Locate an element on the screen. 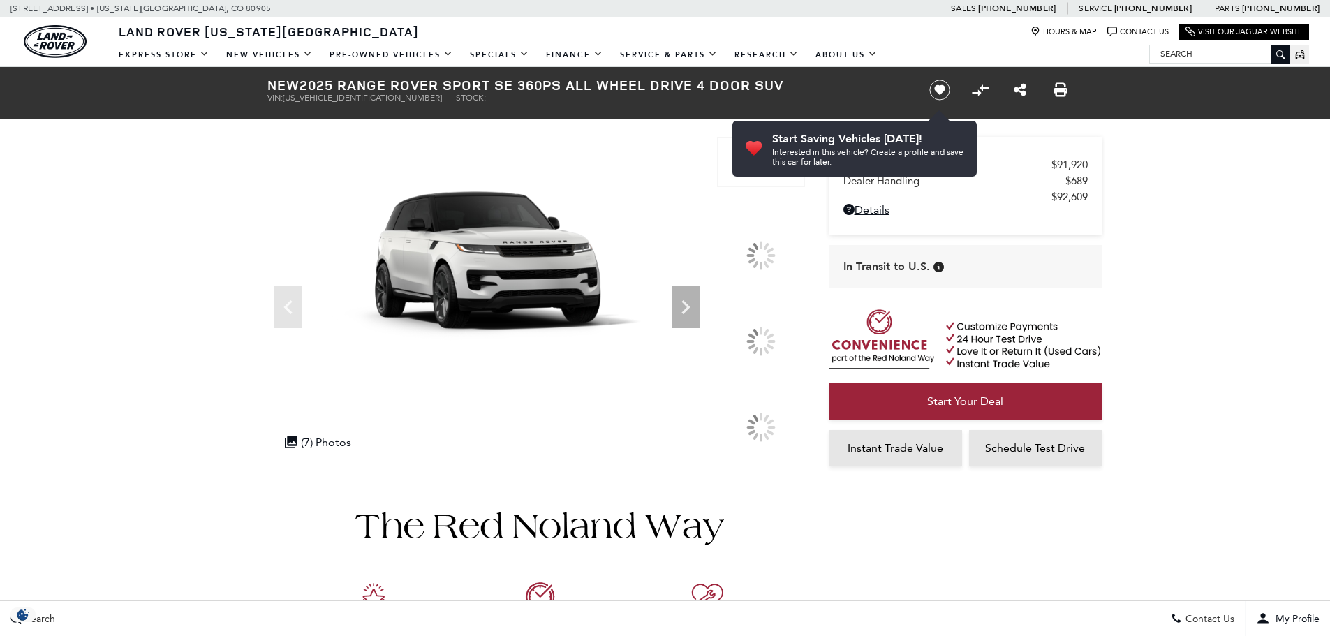 The height and width of the screenshot is (636, 1330). span: Schedule Test Drive is located at coordinates (1034, 447).